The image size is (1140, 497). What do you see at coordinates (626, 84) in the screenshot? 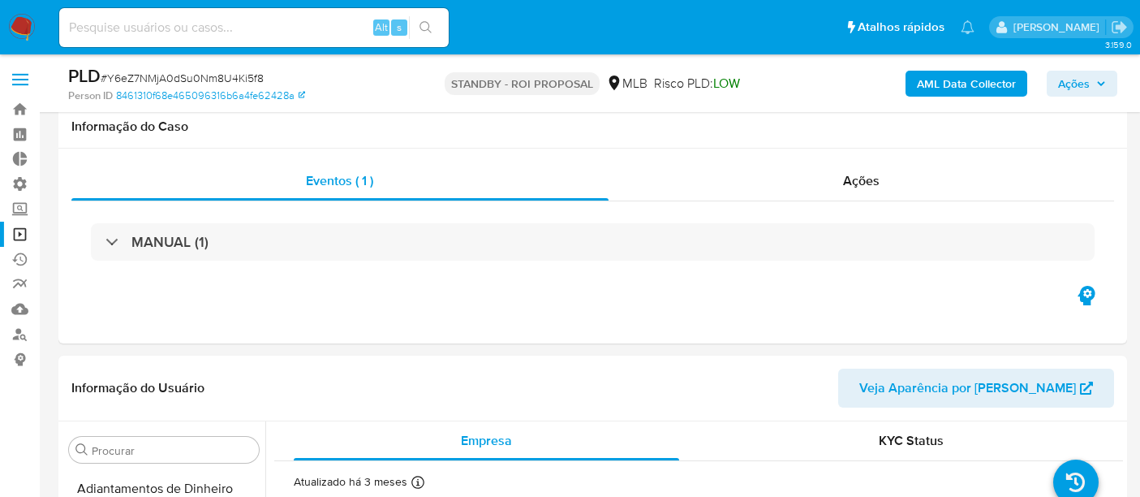
I see `div: MLB` at bounding box center [626, 84].